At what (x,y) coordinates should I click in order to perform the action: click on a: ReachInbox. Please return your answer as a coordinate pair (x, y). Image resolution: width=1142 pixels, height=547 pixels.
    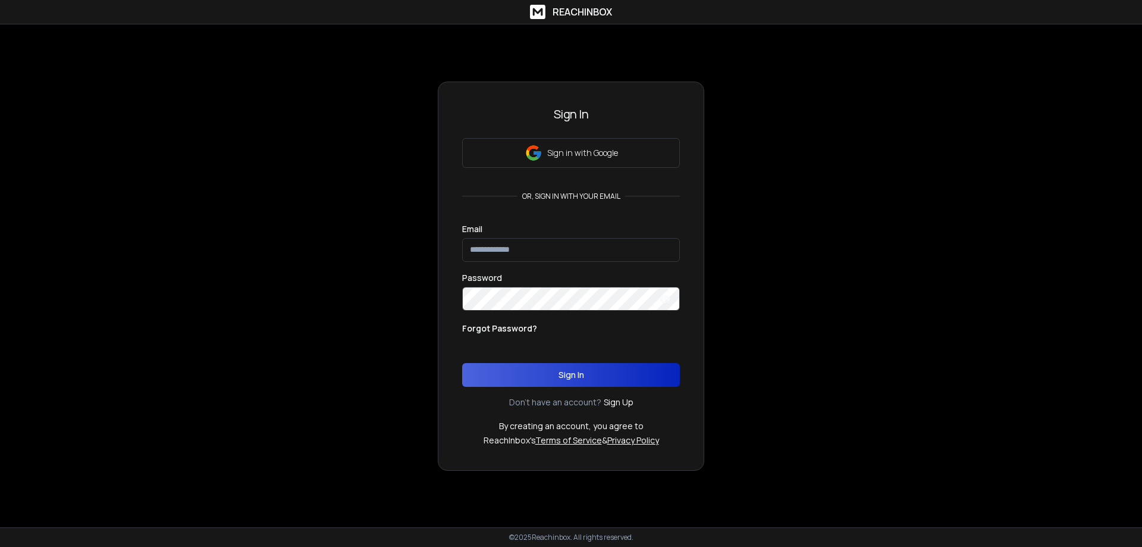
    Looking at the image, I should click on (571, 12).